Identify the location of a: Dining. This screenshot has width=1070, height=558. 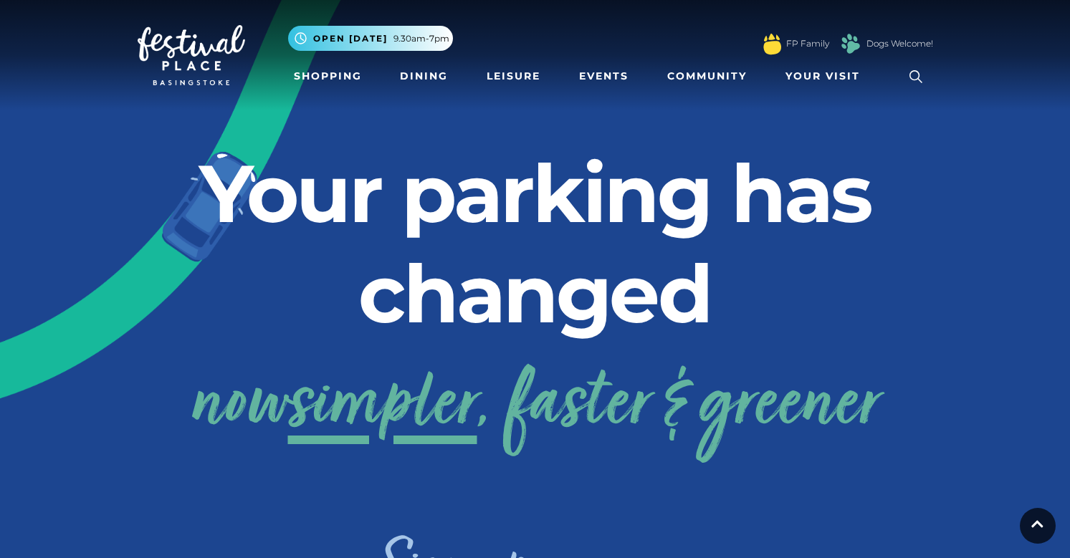
(424, 76).